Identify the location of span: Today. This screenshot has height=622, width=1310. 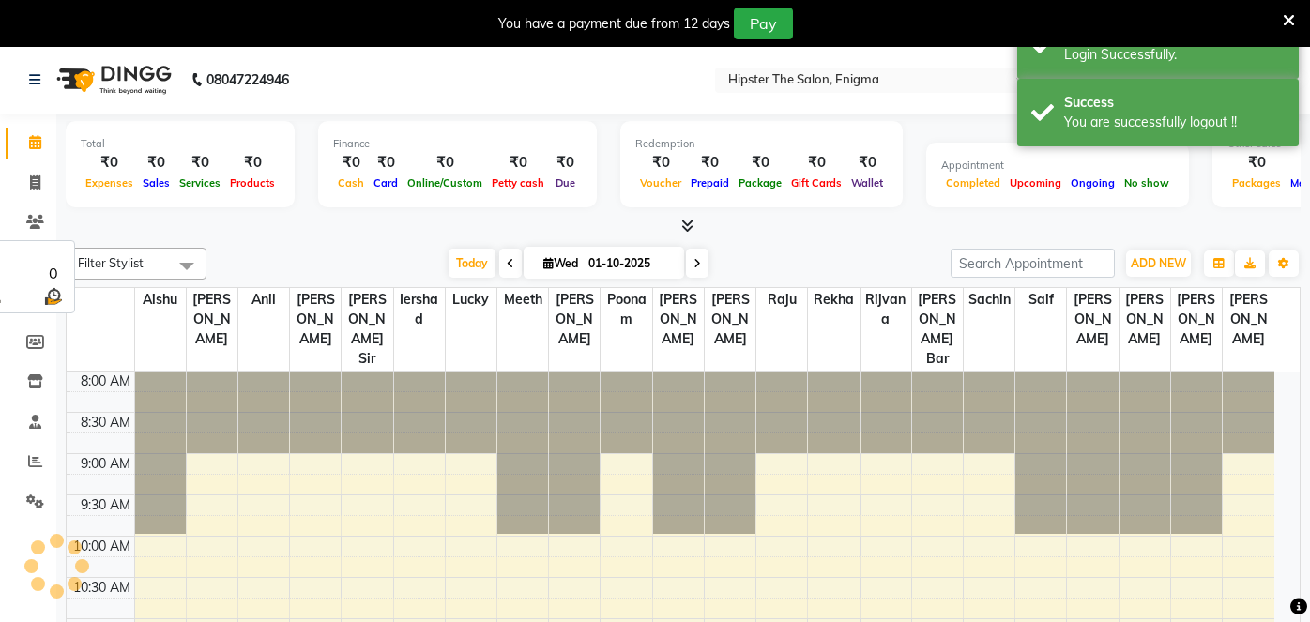
(472, 263).